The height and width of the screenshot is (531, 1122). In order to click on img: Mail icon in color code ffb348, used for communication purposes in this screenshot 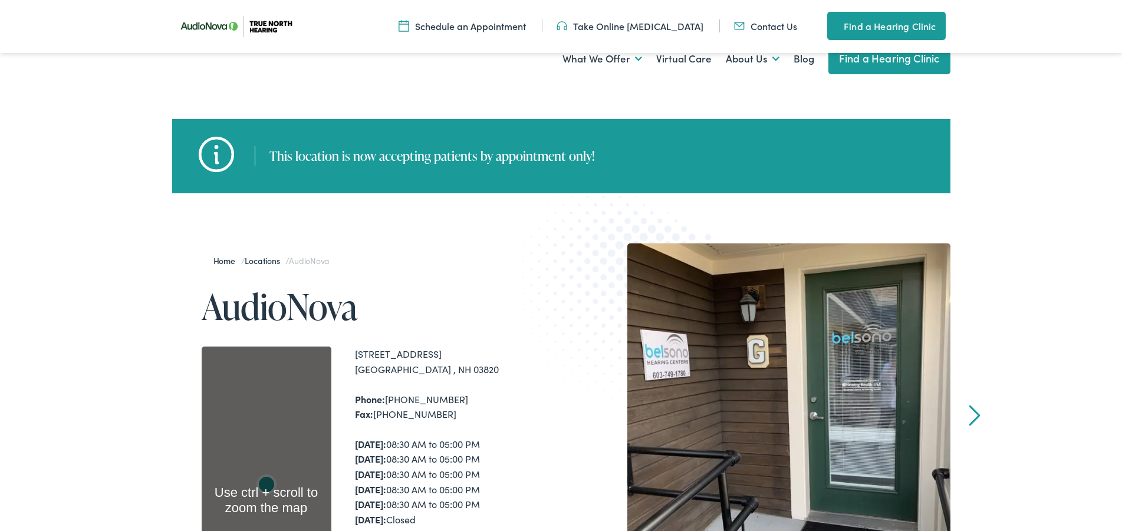, I will do `click(739, 26)`.